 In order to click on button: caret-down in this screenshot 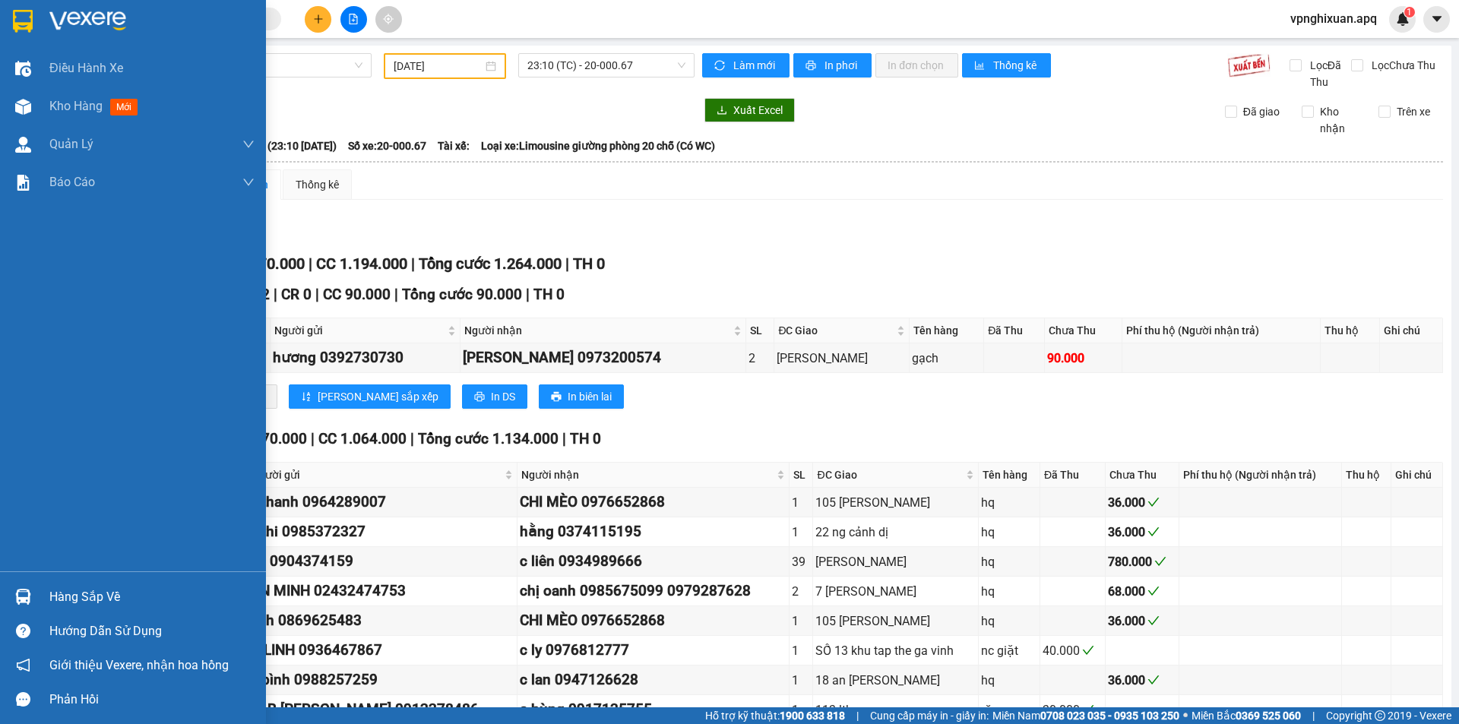, I will do `click(1437, 19)`.